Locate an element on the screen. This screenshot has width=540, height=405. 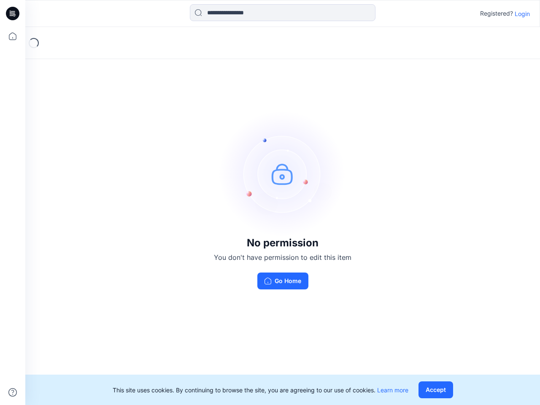
button: Accept is located at coordinates (435, 389).